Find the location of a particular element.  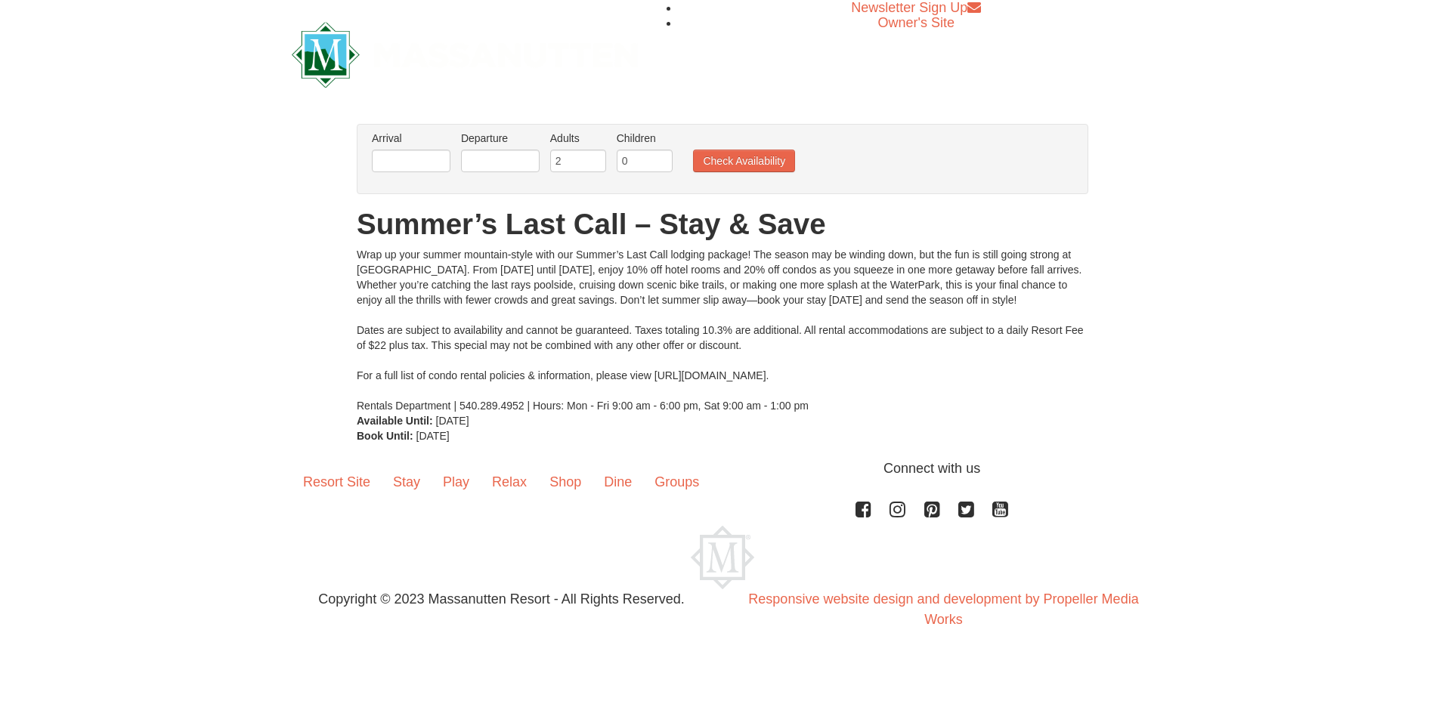

button: Check Availability is located at coordinates (744, 161).